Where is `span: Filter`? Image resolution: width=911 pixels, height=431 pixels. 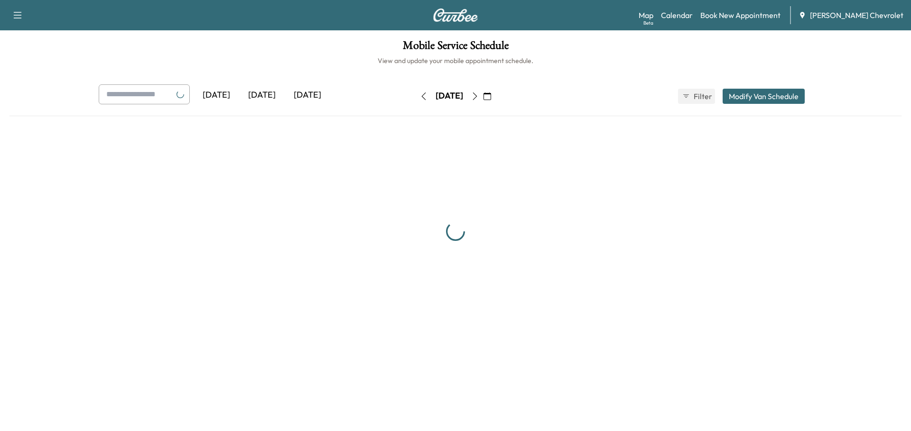 span: Filter is located at coordinates (702, 96).